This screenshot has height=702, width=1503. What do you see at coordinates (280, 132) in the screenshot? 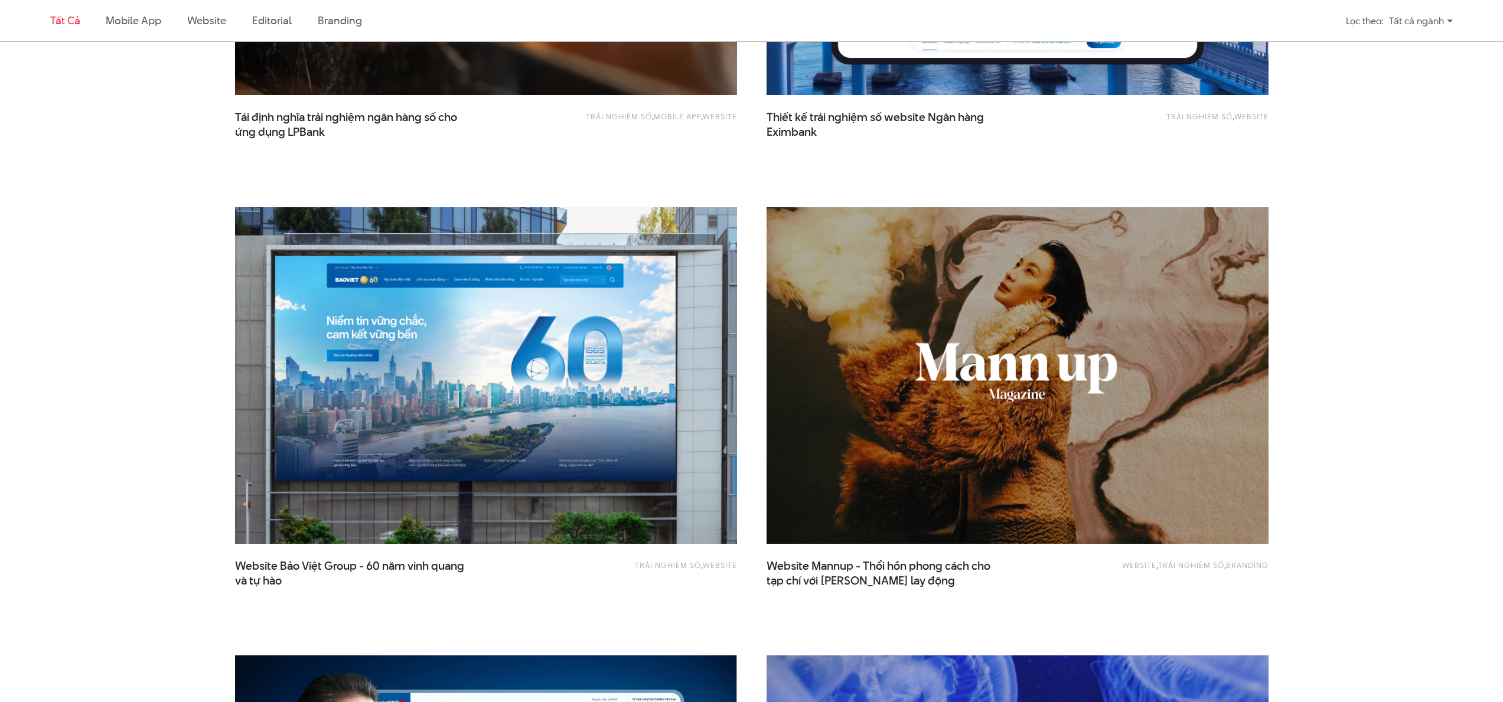
I see `span: ứng dụng LPBank` at bounding box center [280, 132].